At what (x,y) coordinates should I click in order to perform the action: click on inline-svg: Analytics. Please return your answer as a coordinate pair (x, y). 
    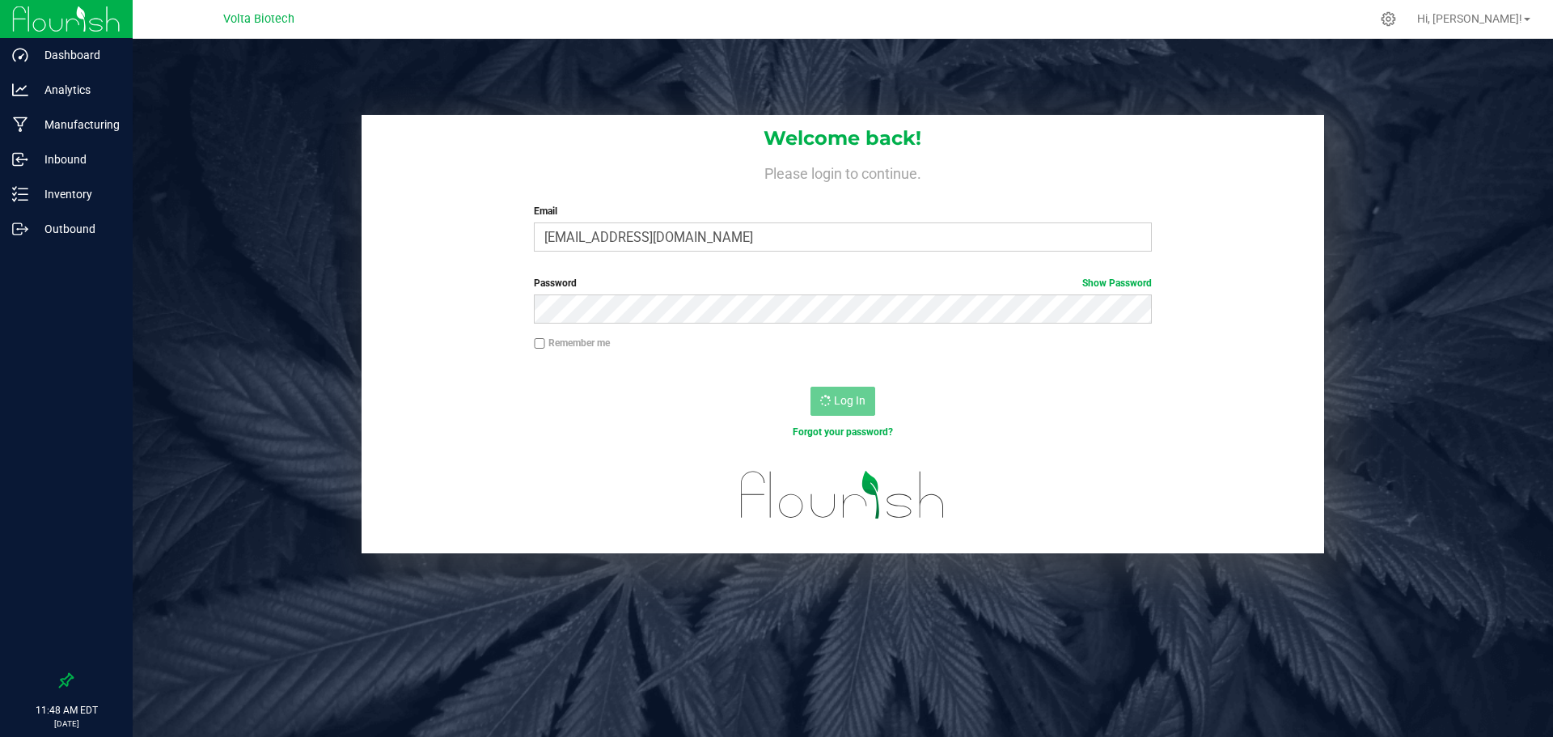
    Looking at the image, I should click on (20, 90).